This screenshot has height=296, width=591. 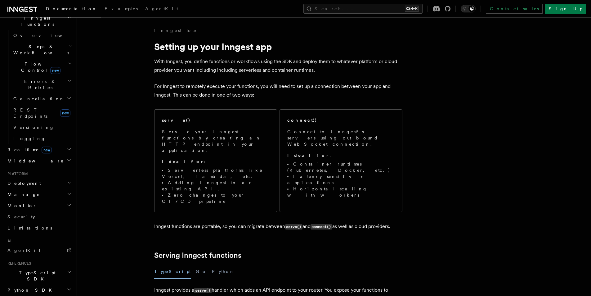 I want to click on button: Python SDK, so click(x=39, y=290).